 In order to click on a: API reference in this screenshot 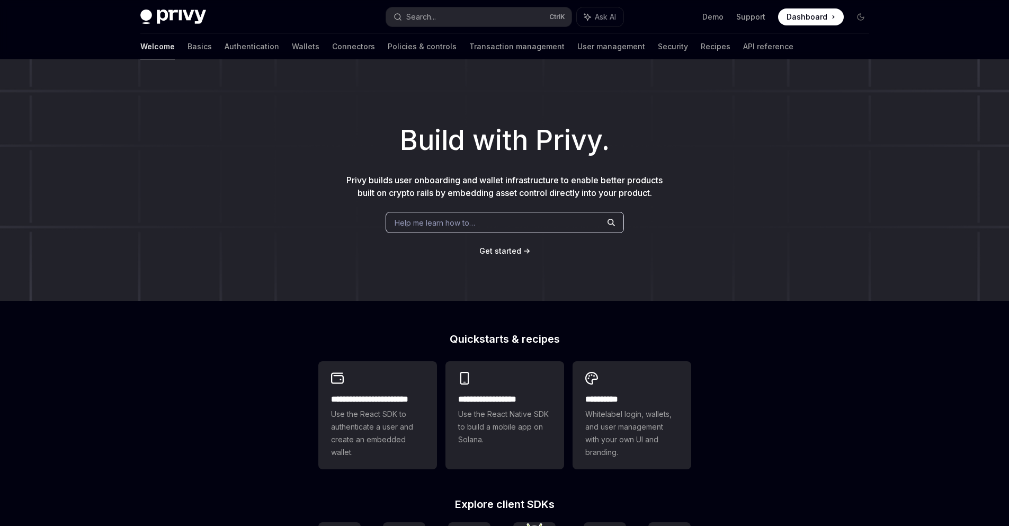, I will do `click(768, 47)`.